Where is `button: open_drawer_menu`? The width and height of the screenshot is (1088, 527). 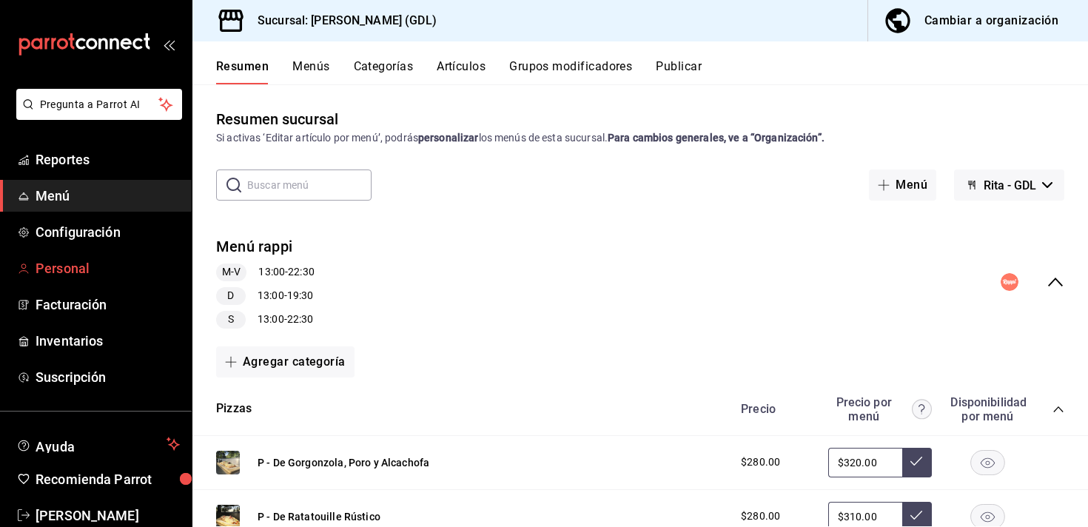 button: open_drawer_menu is located at coordinates (169, 44).